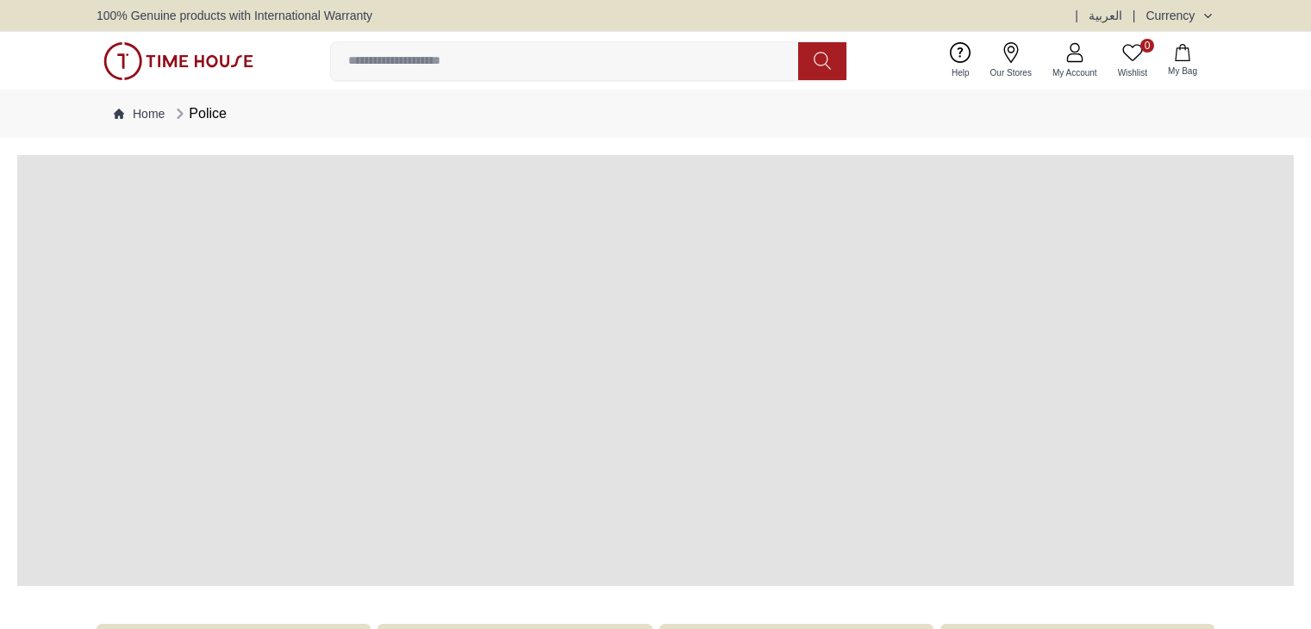  I want to click on span: My Bag, so click(1182, 71).